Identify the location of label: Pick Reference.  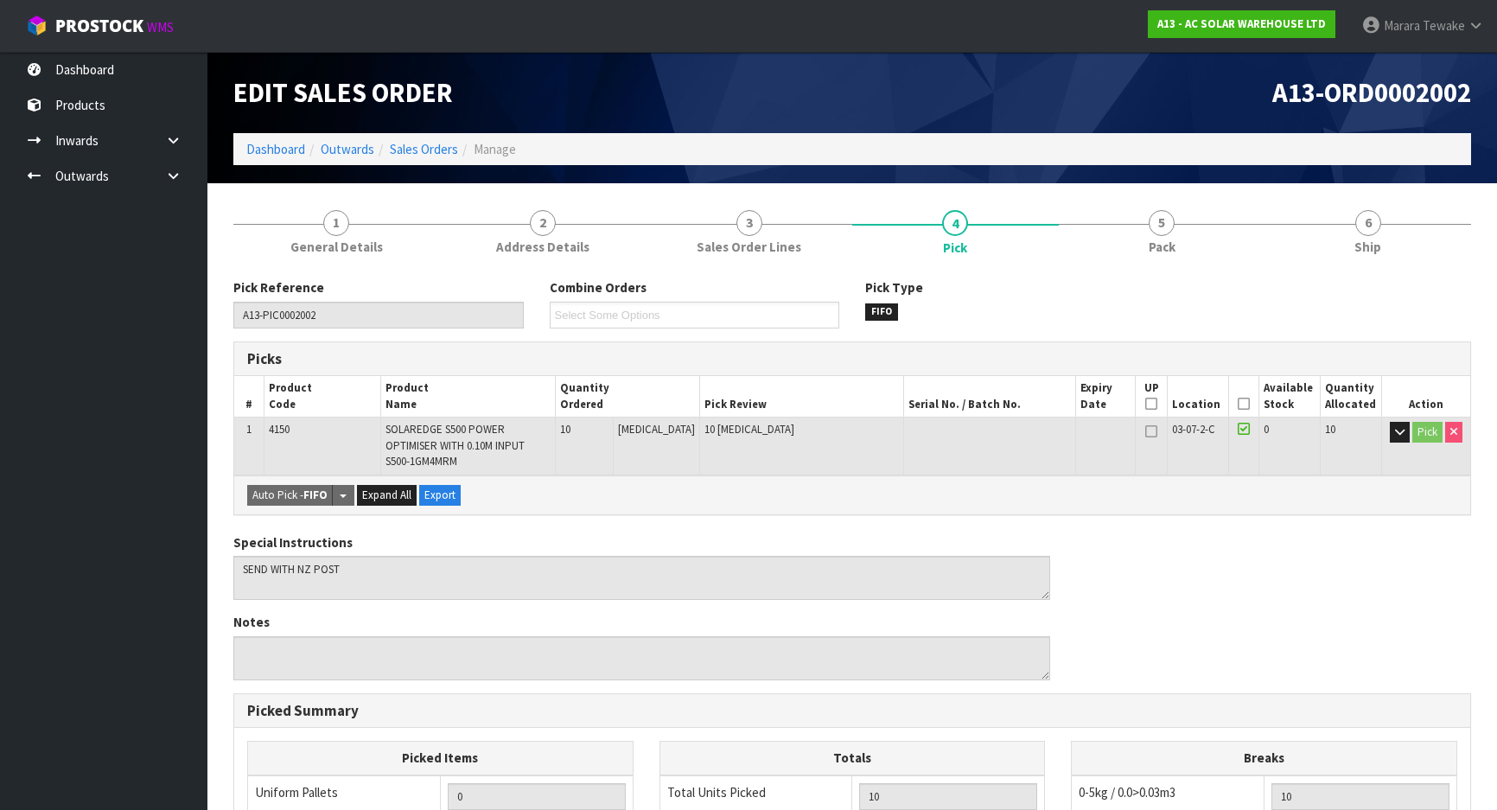
(278, 287).